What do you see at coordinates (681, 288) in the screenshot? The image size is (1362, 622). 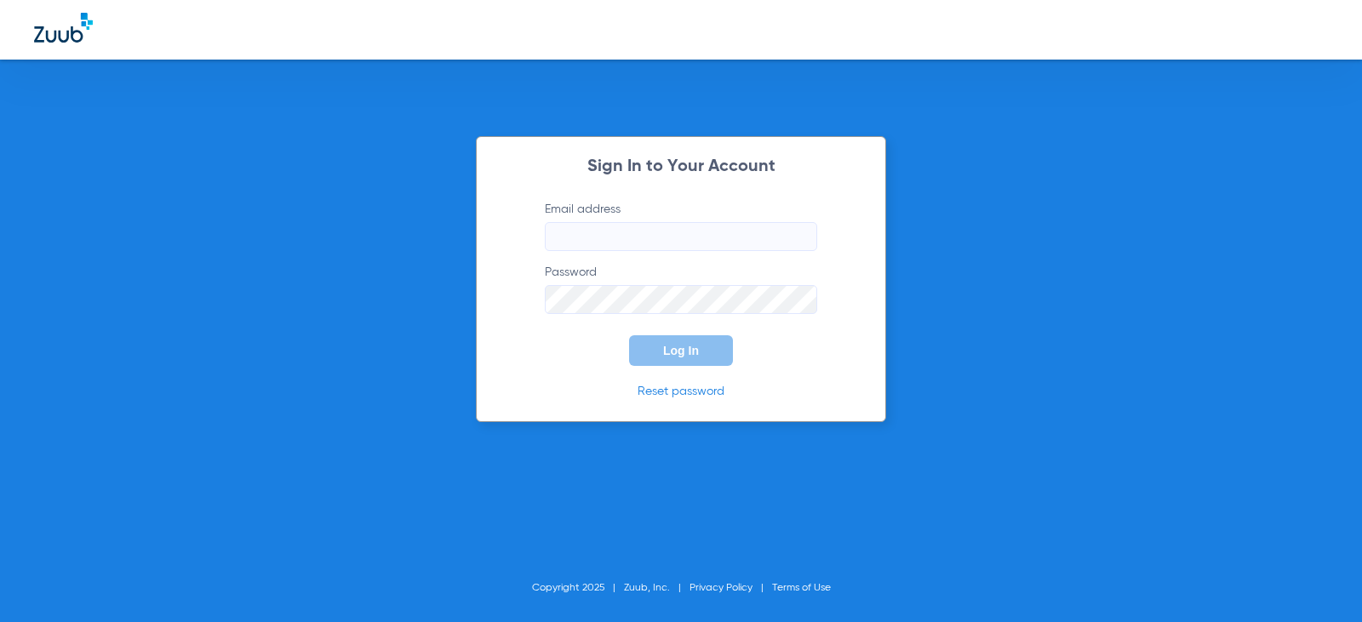 I see `label: Password` at bounding box center [681, 288].